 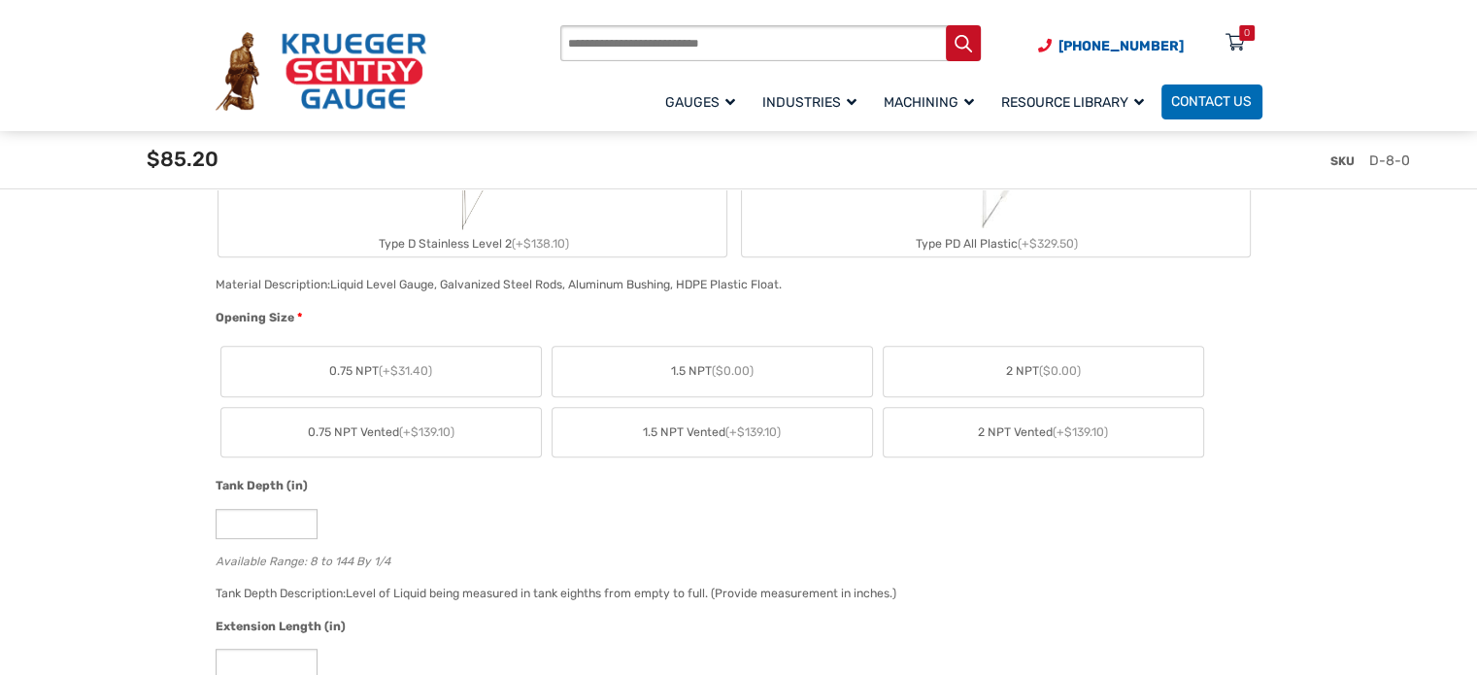 I want to click on span: 2 NPT Vented, so click(x=1043, y=432).